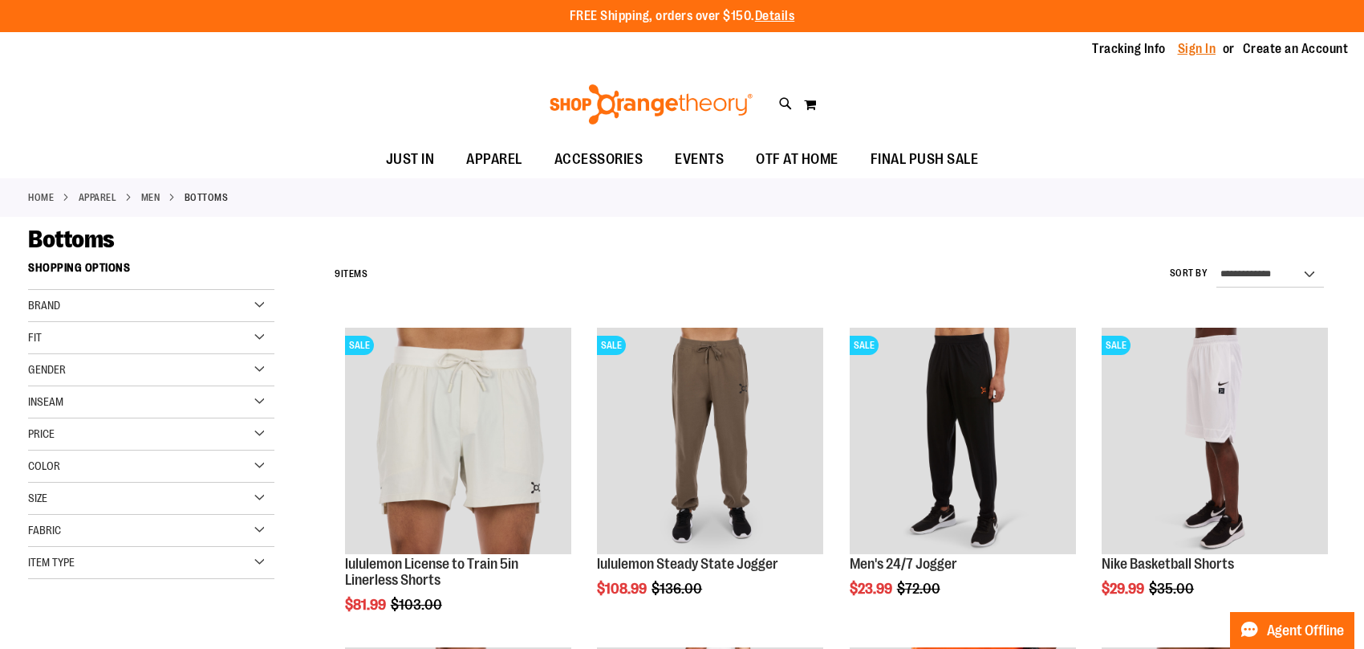 The height and width of the screenshot is (649, 1364). I want to click on span: $23.99, so click(872, 588).